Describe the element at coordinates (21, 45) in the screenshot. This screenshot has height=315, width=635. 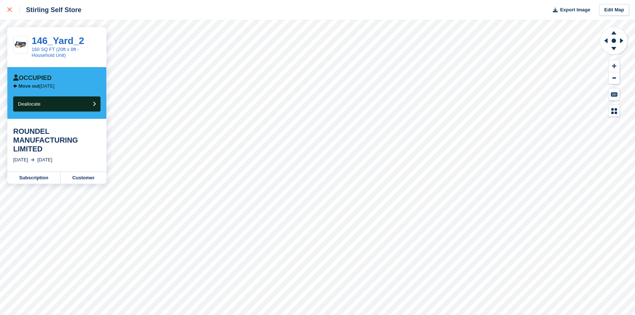
I see `img: 20-ft-container%20(1).jpg` at that location.